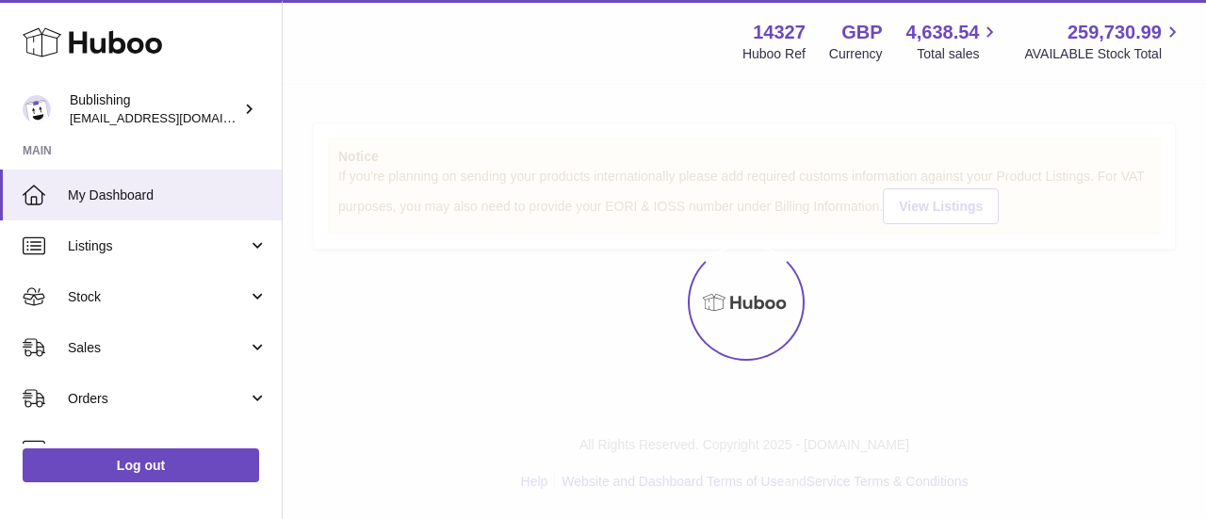  I want to click on span: My Dashboard, so click(168, 195).